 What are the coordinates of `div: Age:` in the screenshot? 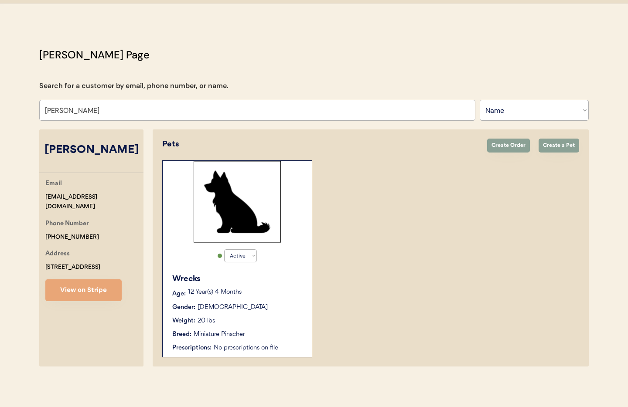 It's located at (179, 294).